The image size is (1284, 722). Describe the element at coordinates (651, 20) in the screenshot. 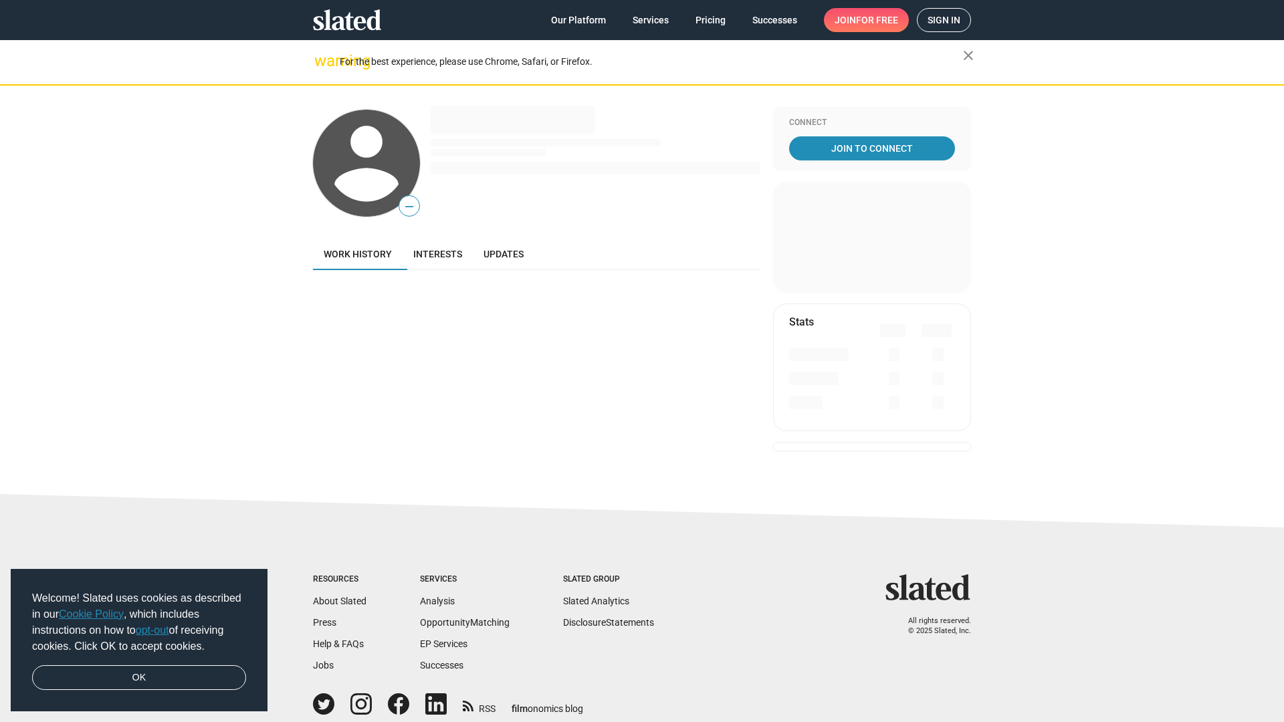

I see `a: Services` at that location.